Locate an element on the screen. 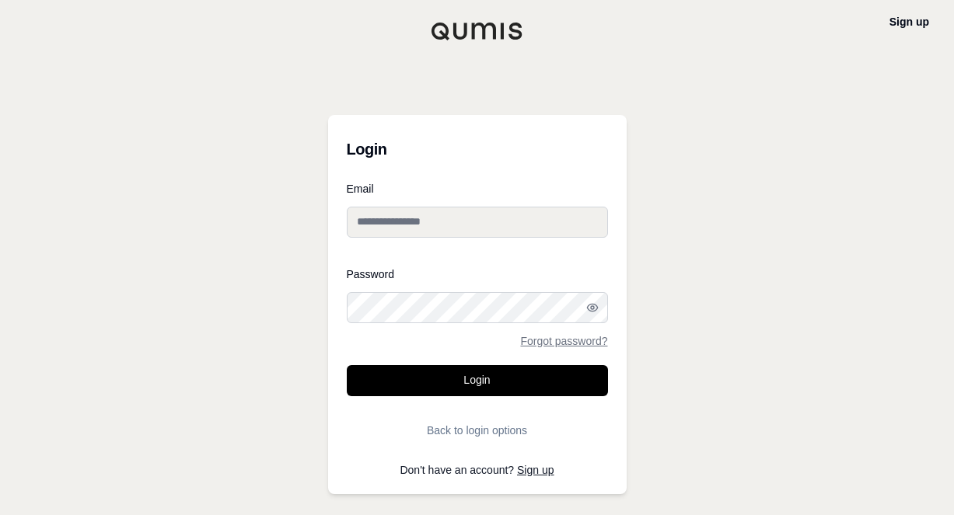 Image resolution: width=954 pixels, height=515 pixels. button: Login is located at coordinates (477, 381).